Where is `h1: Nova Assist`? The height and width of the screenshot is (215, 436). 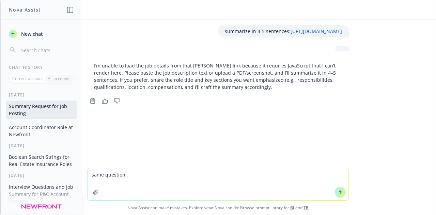 h1: Nova Assist is located at coordinates (25, 10).